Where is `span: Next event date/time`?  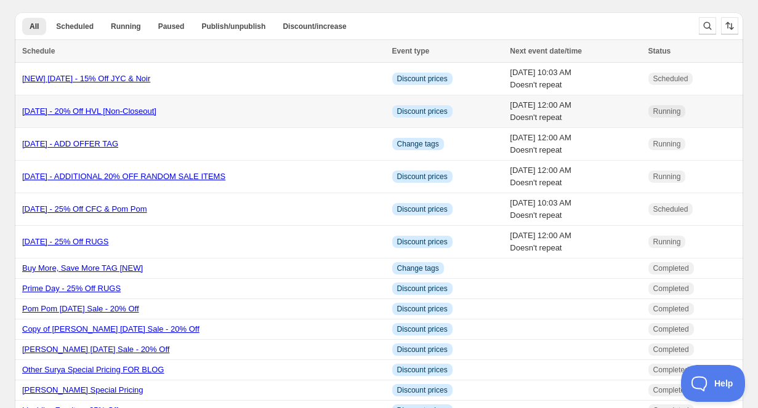
span: Next event date/time is located at coordinates (546, 51).